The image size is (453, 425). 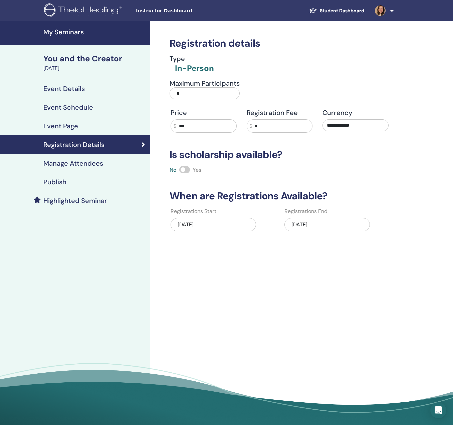 What do you see at coordinates (279, 155) in the screenshot?
I see `h3: Is scholarship available?` at bounding box center [279, 155].